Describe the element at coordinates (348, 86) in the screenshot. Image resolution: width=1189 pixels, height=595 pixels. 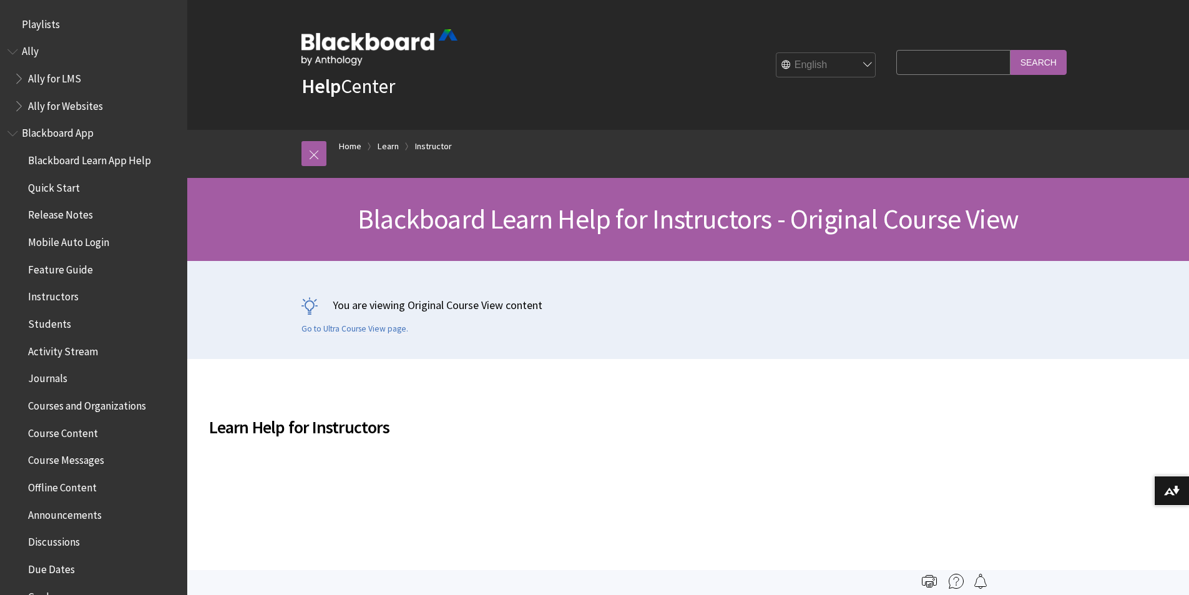
I see `a: HelpCenter` at that location.